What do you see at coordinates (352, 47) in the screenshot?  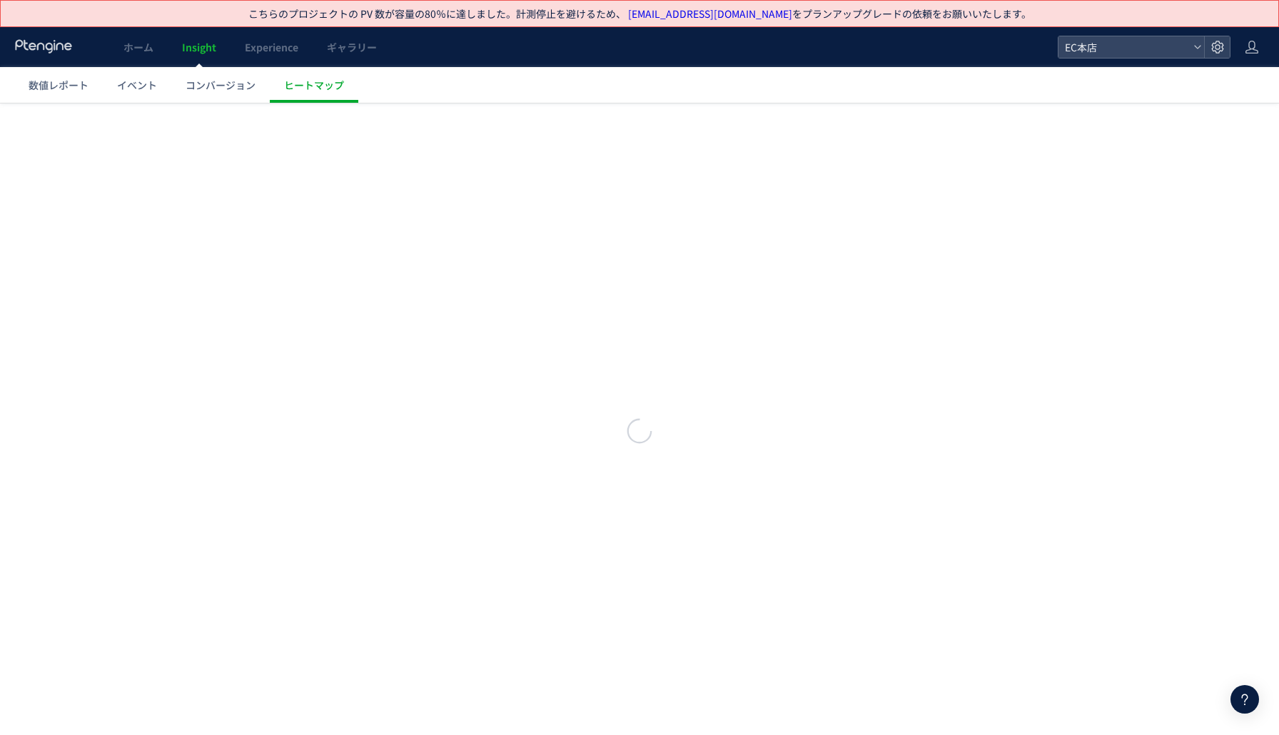 I see `span: ギャラリー` at bounding box center [352, 47].